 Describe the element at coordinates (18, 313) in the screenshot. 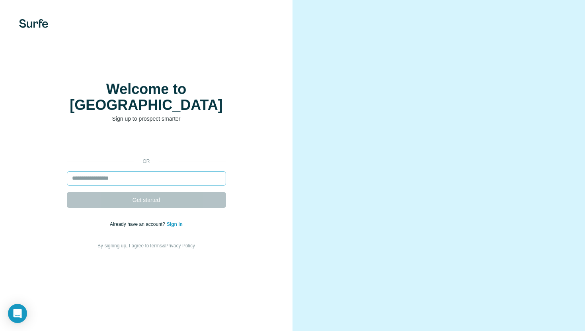

I see `div: Open Intercom Messenger` at that location.